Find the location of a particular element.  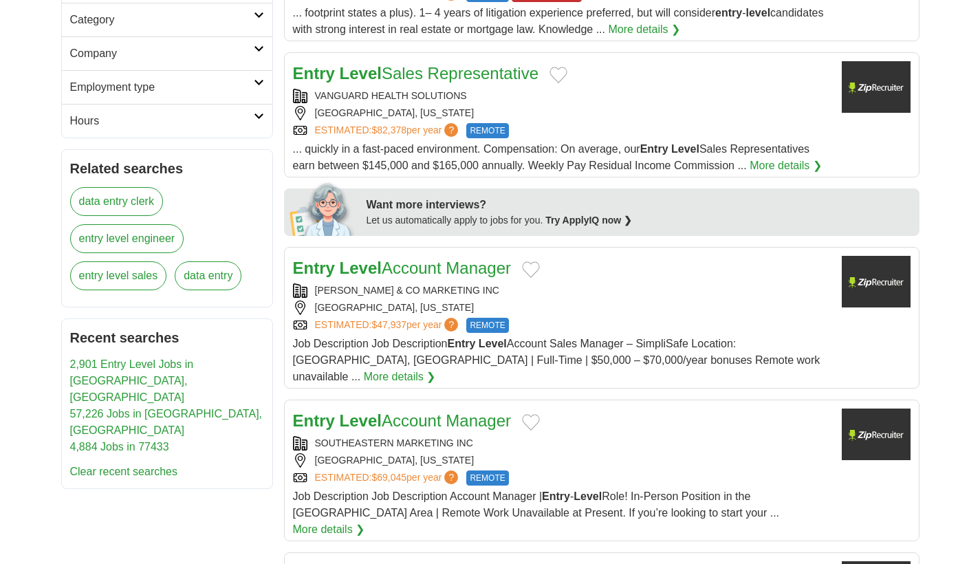

a: Category is located at coordinates (167, 19).